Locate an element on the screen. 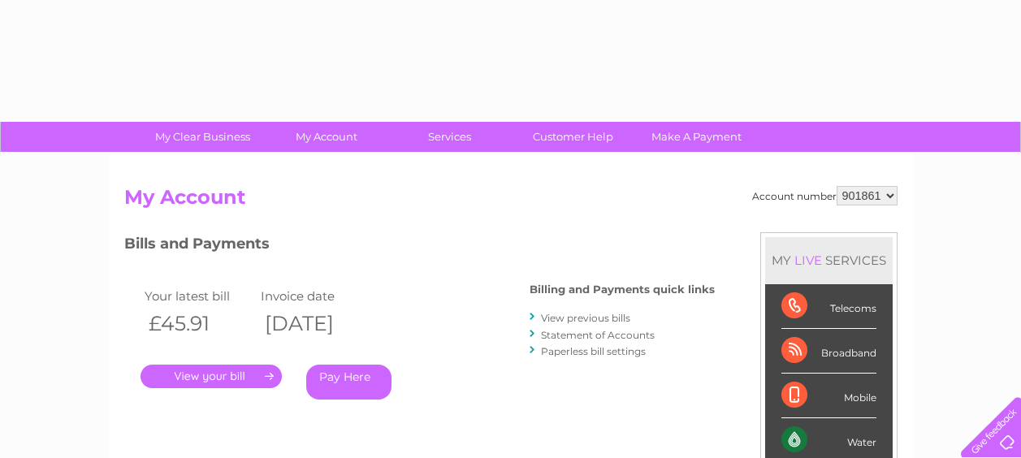  a: Pay Here is located at coordinates (348, 382).